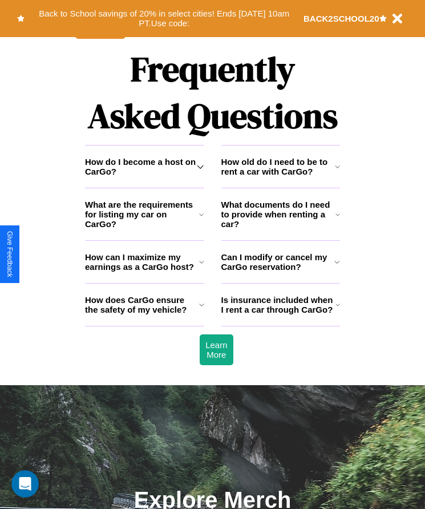 The height and width of the screenshot is (509, 425). Describe the element at coordinates (142, 305) in the screenshot. I see `h3: How does CarGo ensure the safety of my vehicle?` at that location.